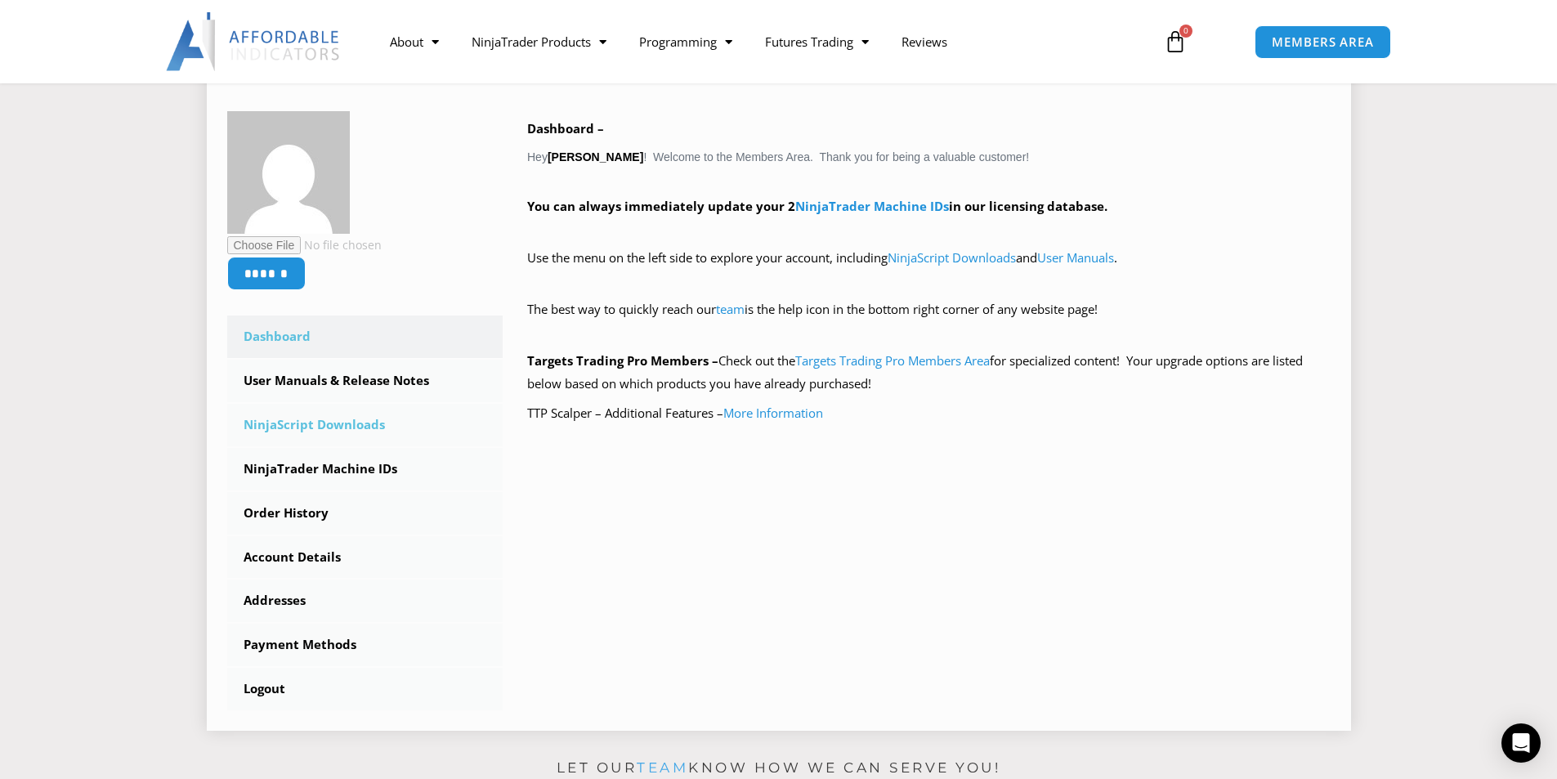 The width and height of the screenshot is (1557, 779). I want to click on a: 0, so click(1175, 42).